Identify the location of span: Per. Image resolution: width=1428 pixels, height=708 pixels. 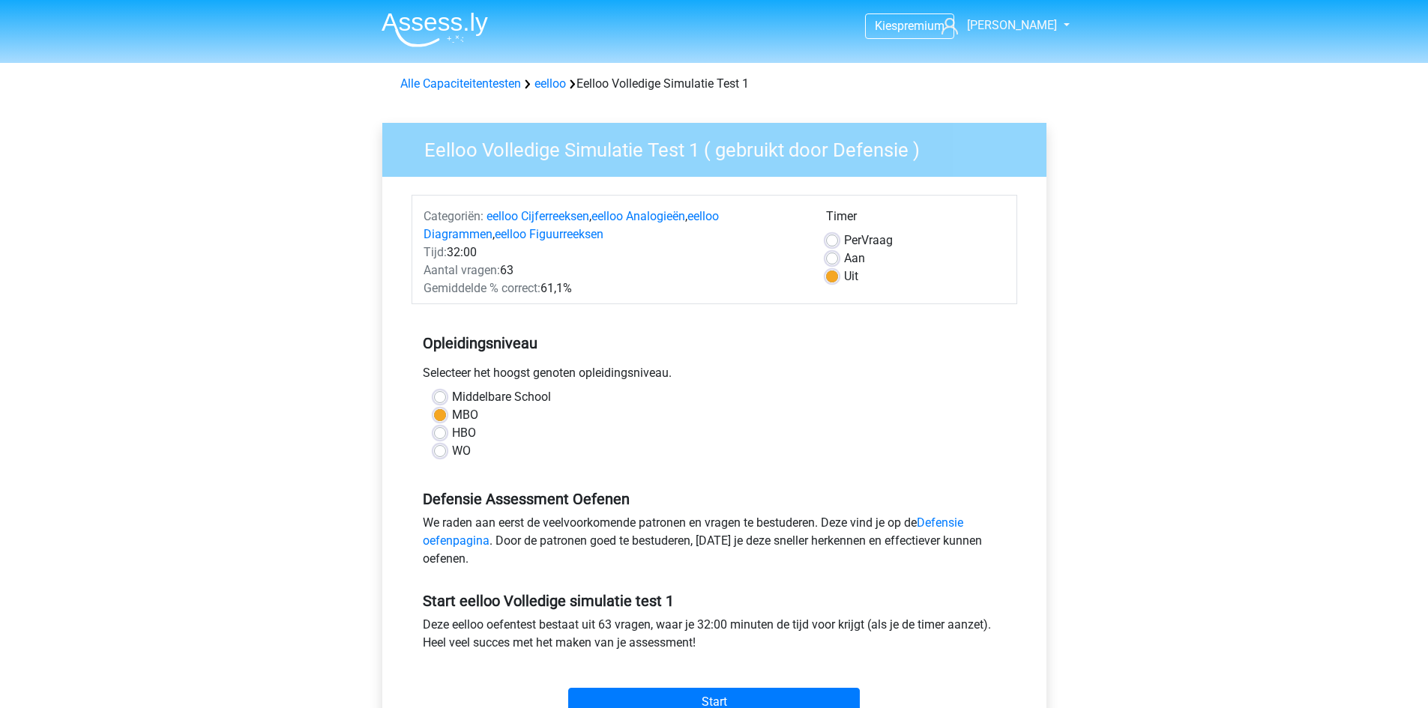
(852, 240).